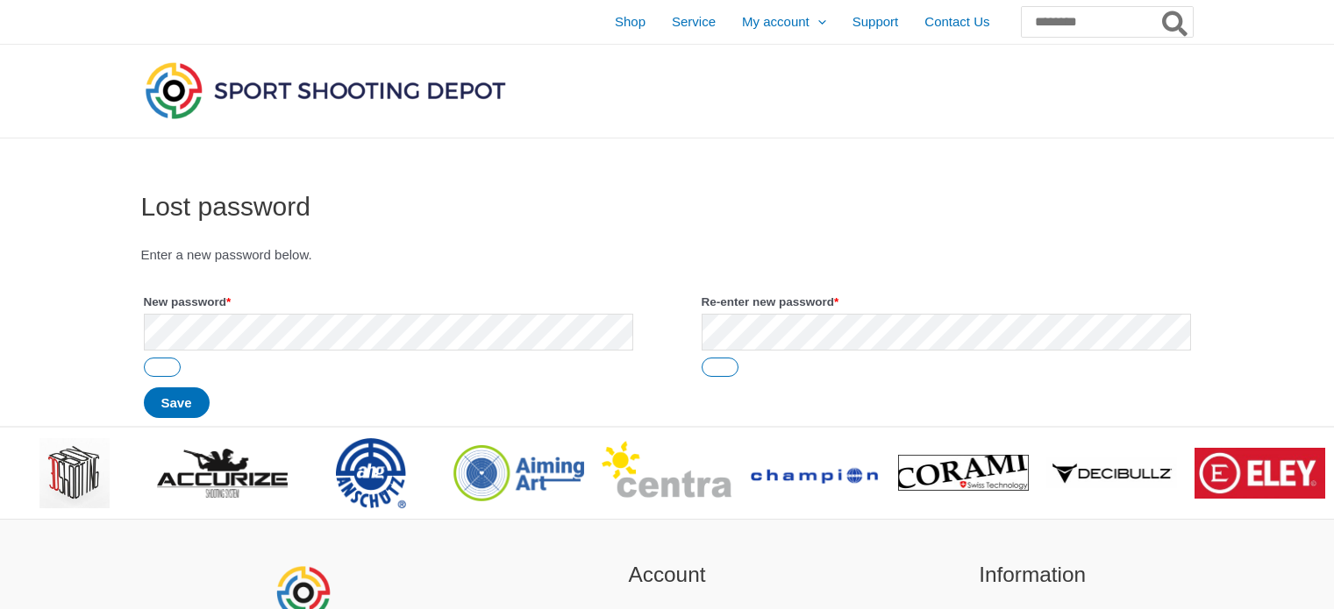 This screenshot has width=1334, height=609. What do you see at coordinates (1175, 22) in the screenshot?
I see `button: Search` at bounding box center [1175, 22].